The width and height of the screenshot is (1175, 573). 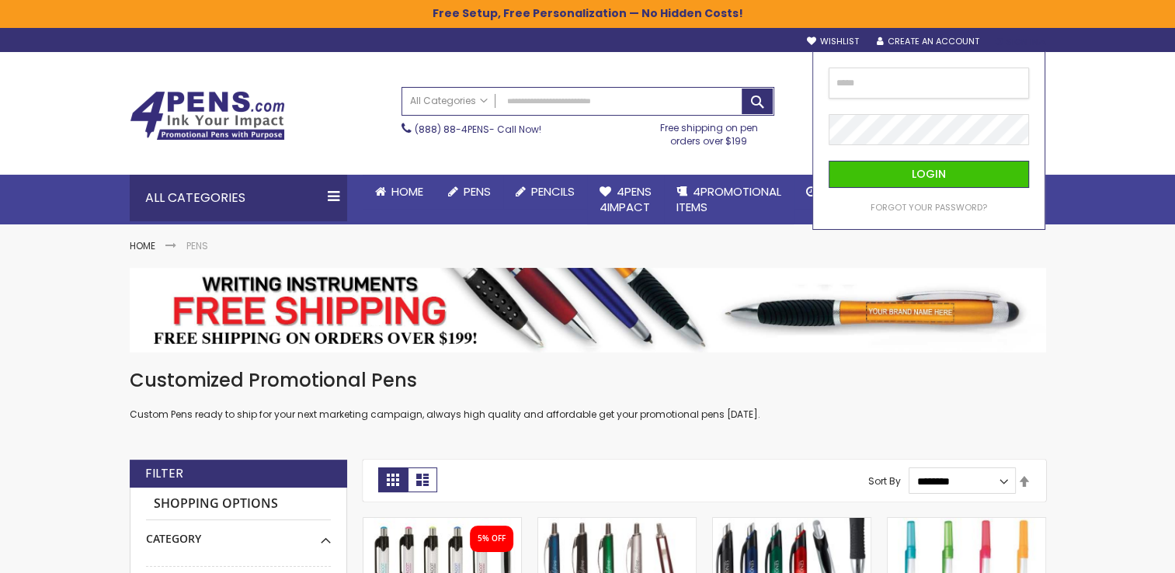 What do you see at coordinates (829, 192) in the screenshot?
I see `a: Rush` at bounding box center [829, 192].